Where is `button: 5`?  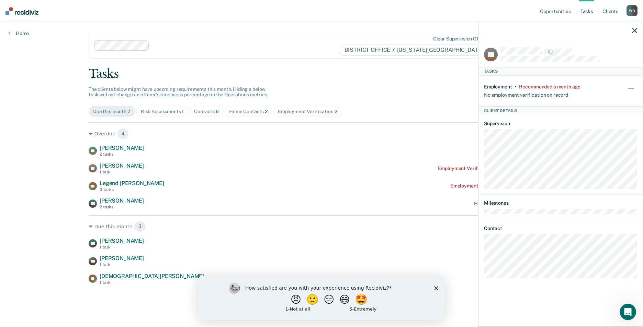
button: 5 is located at coordinates (163, 24).